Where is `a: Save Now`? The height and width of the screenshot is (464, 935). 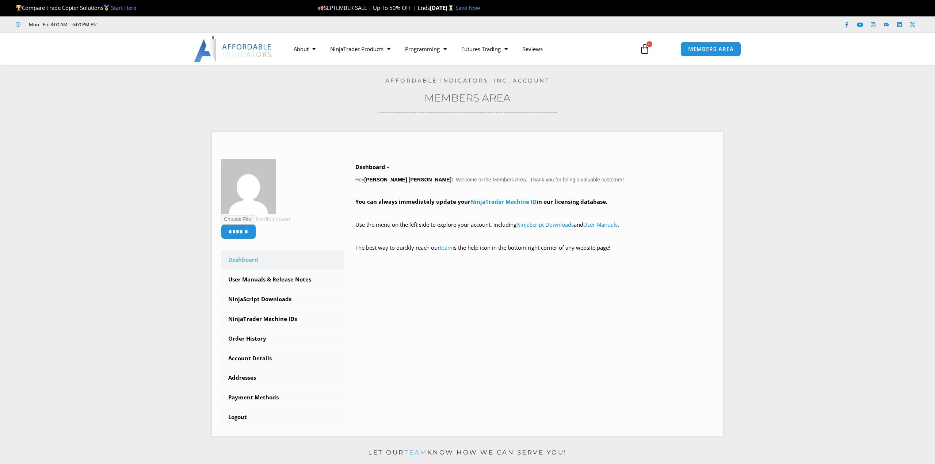 a: Save Now is located at coordinates (468, 8).